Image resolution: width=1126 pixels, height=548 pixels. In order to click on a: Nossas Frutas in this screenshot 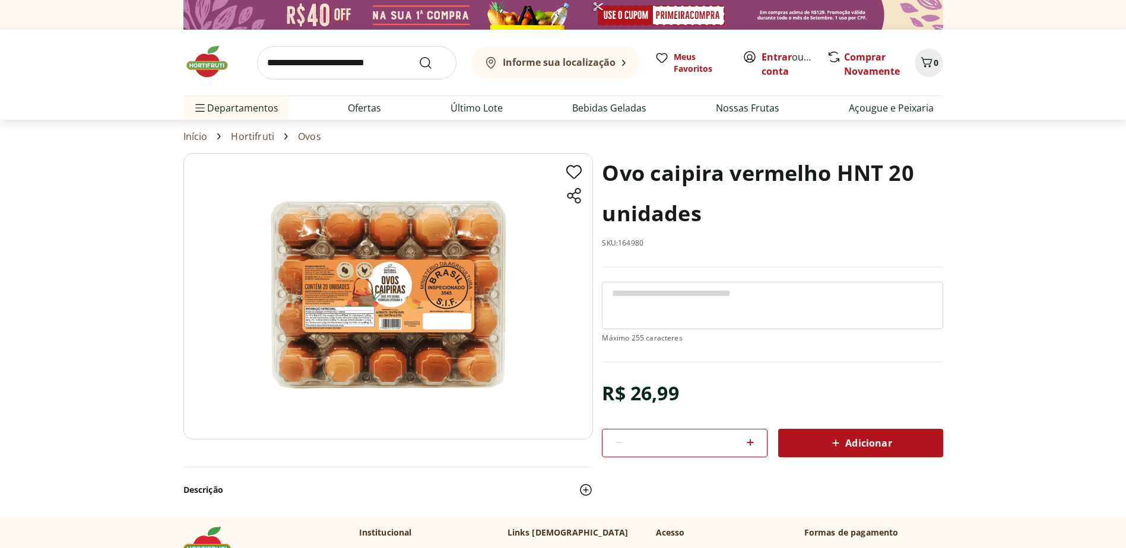, I will do `click(747, 108)`.